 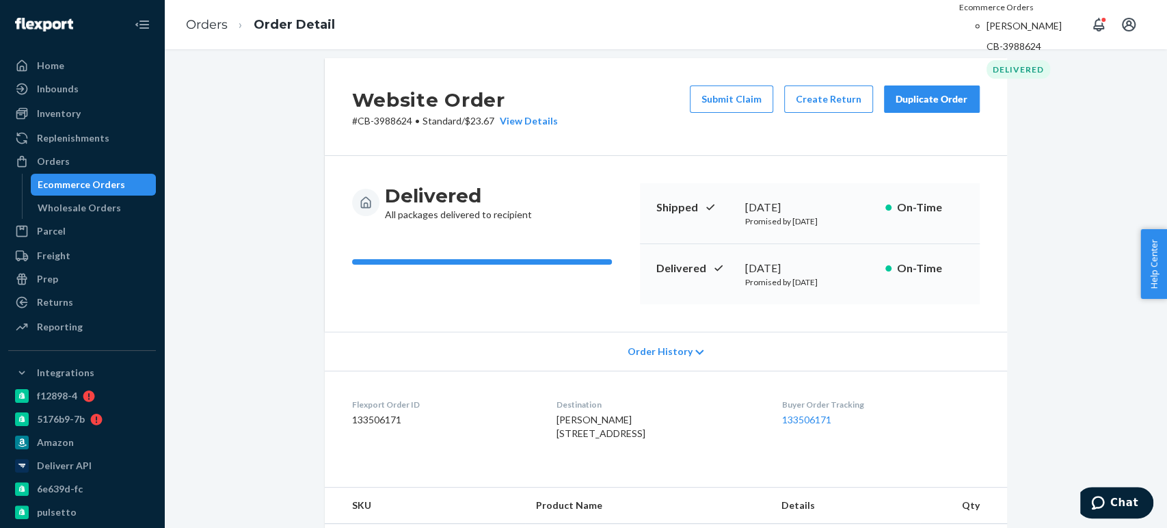 I want to click on p: Delivered, so click(x=695, y=268).